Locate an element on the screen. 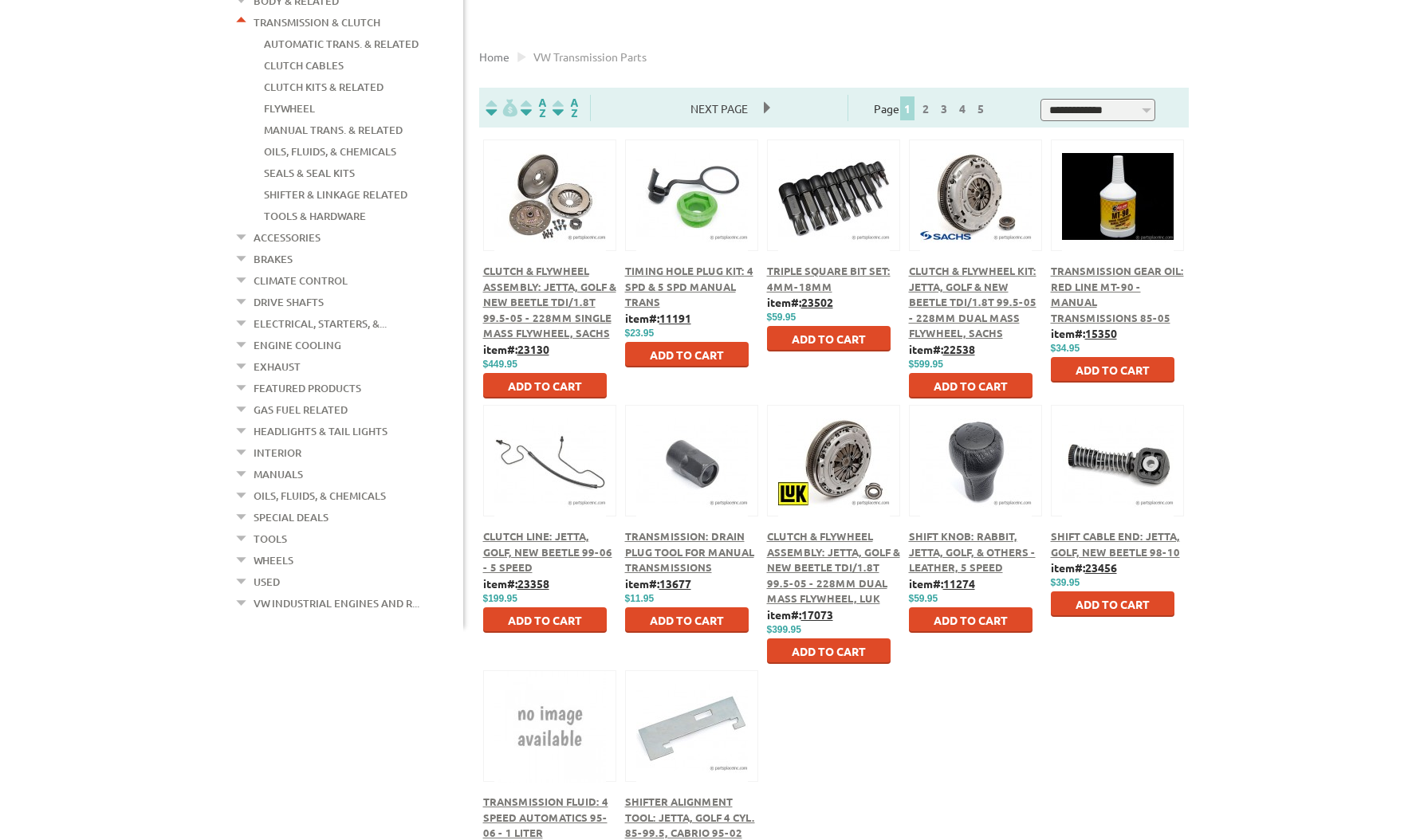 The height and width of the screenshot is (840, 1420). u: 23502 is located at coordinates (817, 302).